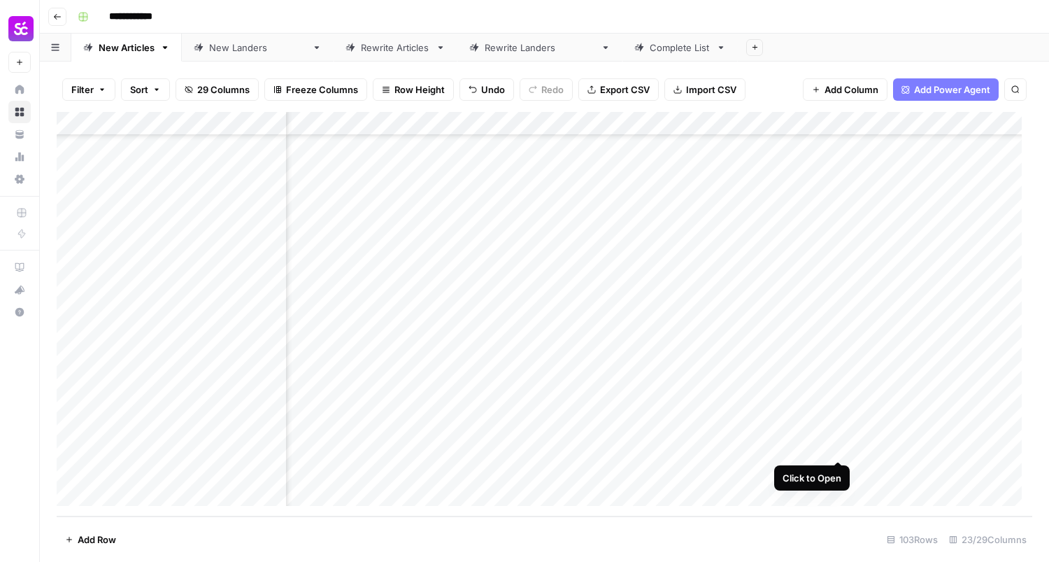 This screenshot has width=1049, height=562. I want to click on a: Usage, so click(20, 157).